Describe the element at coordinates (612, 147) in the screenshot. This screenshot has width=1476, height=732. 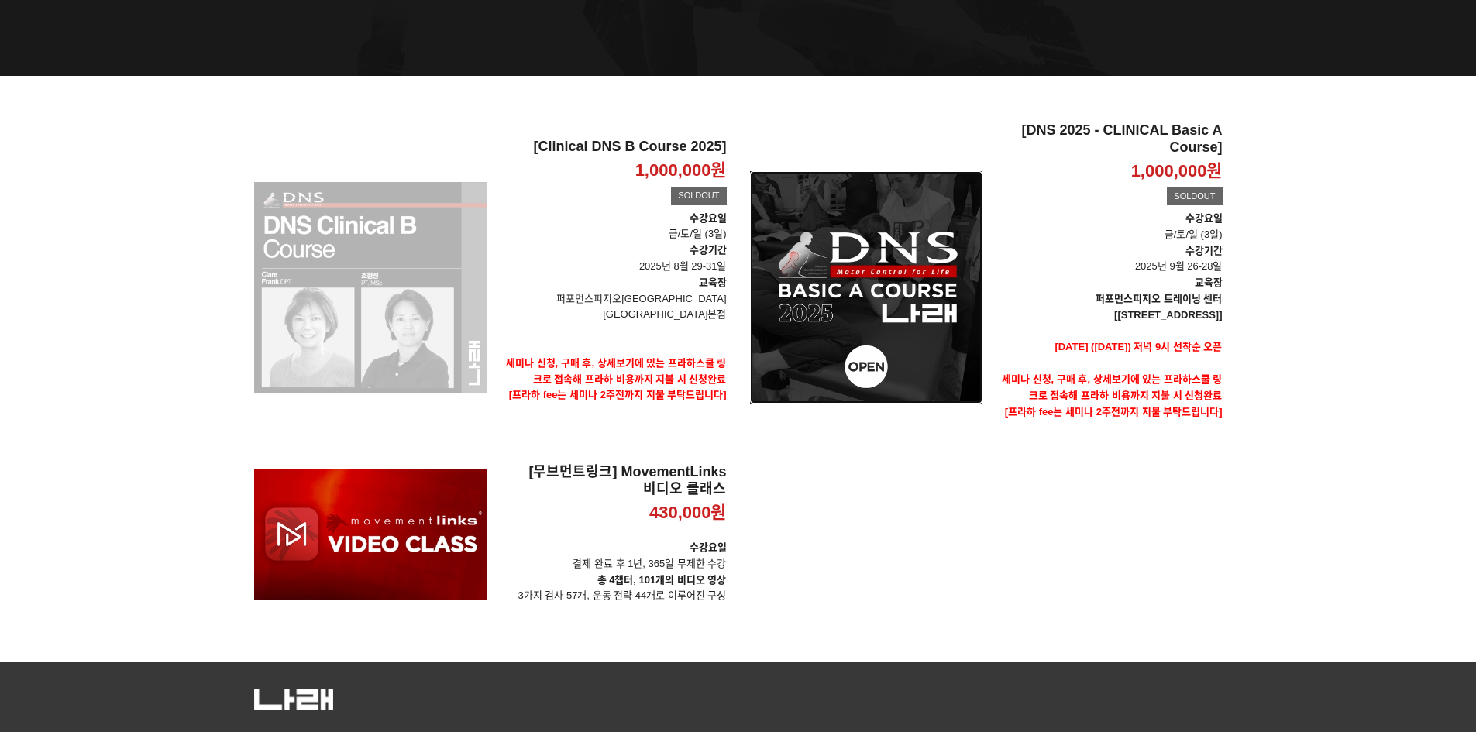
I see `h2: [Clinical DNS B Course 2025]` at that location.